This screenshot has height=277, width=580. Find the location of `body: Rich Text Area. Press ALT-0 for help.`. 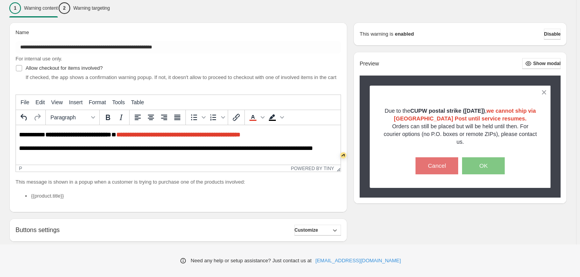

body: Rich Text Area. Press ALT-0 for help. is located at coordinates (162, 17).